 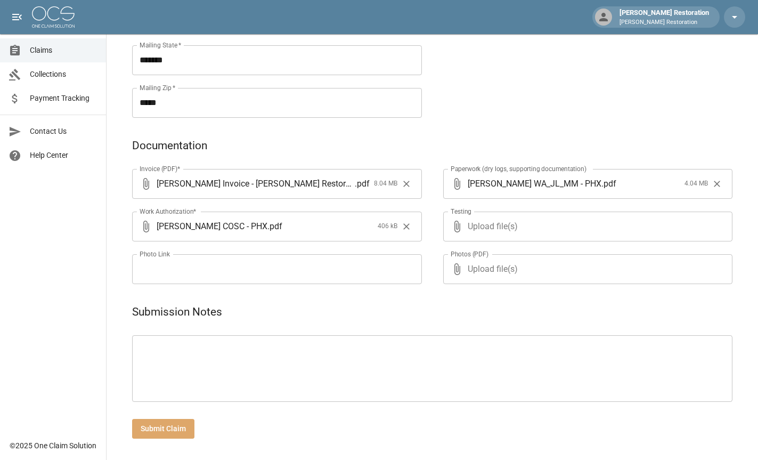 I want to click on label: Photos (PDF), so click(x=469, y=253).